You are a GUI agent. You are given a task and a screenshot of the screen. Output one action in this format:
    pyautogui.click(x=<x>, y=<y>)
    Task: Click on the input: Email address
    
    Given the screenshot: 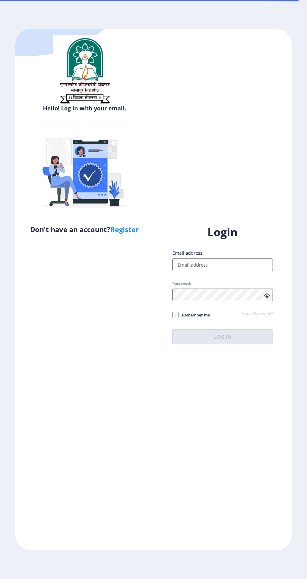 What is the action you would take?
    pyautogui.click(x=223, y=265)
    